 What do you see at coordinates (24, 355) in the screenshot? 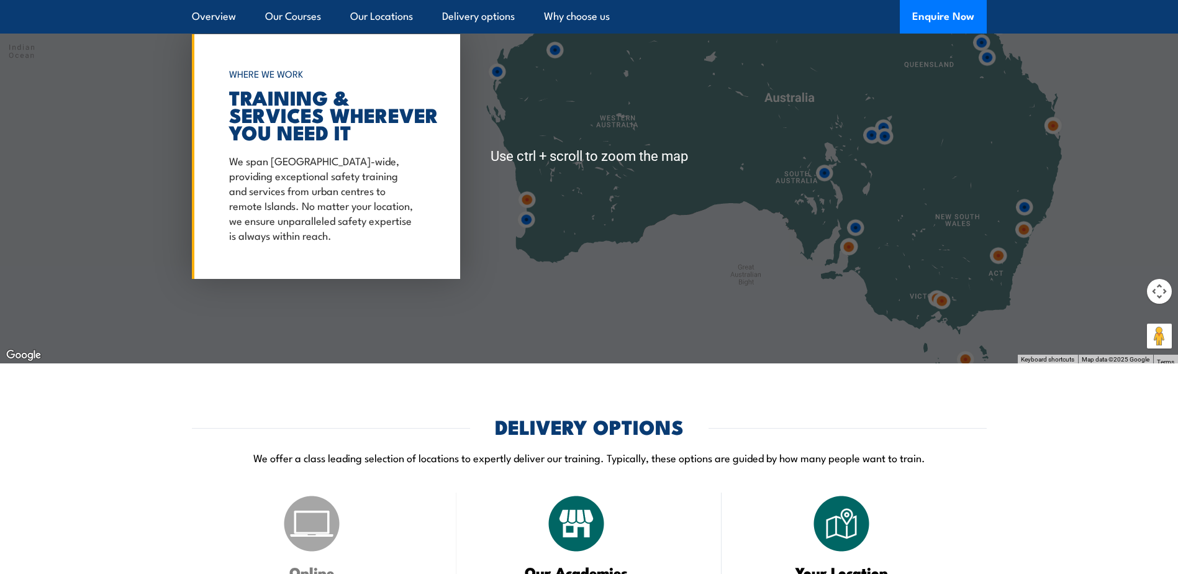
I see `img: Google` at bounding box center [24, 355].